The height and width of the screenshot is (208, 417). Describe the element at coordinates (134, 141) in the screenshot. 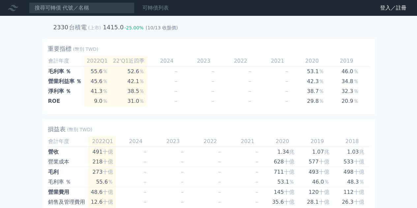

I see `td: 2024` at that location.